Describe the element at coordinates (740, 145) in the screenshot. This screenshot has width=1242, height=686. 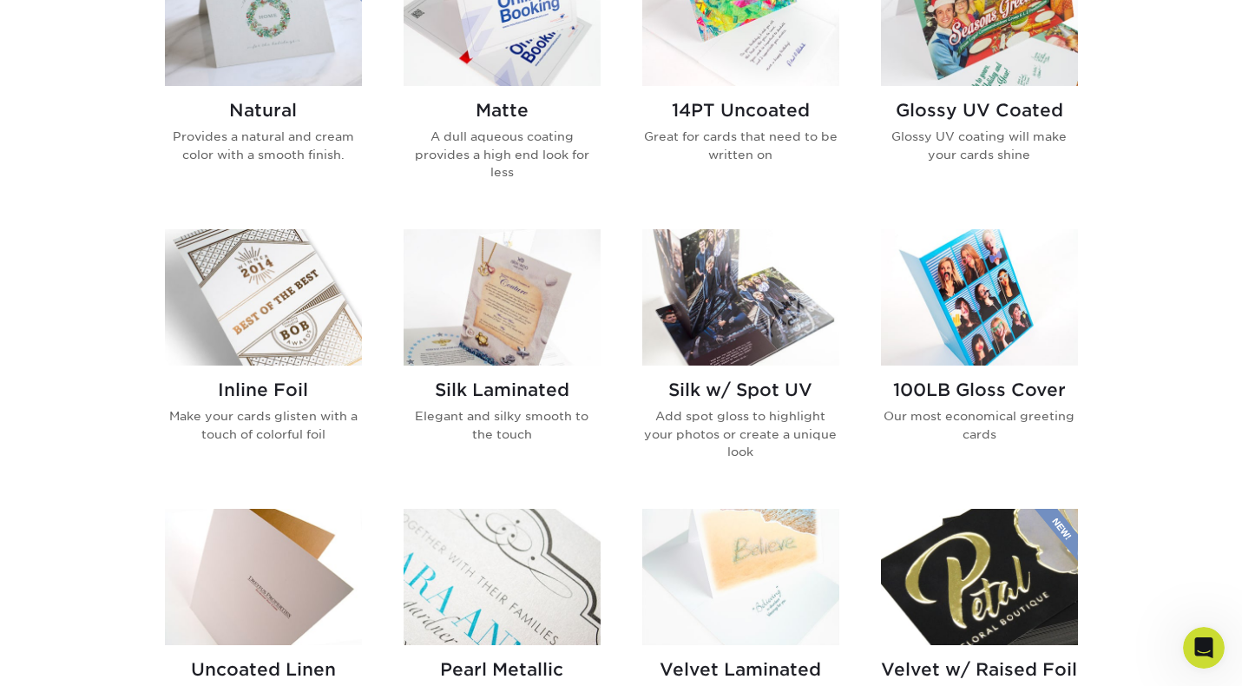
I see `p: Great for cards that need to be written on` at that location.